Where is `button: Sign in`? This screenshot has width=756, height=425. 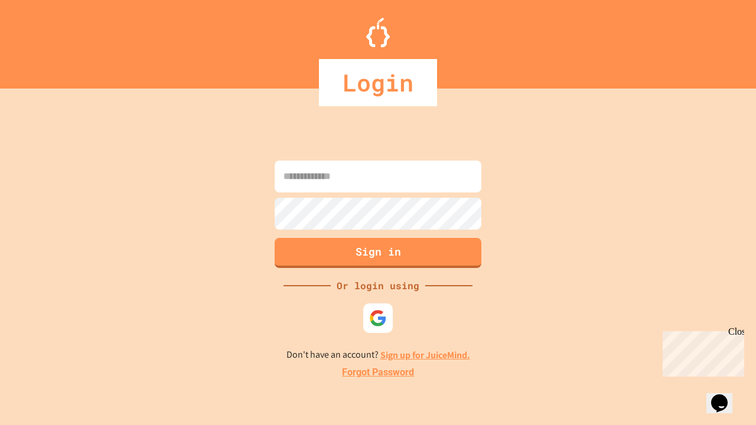 button: Sign in is located at coordinates (378, 253).